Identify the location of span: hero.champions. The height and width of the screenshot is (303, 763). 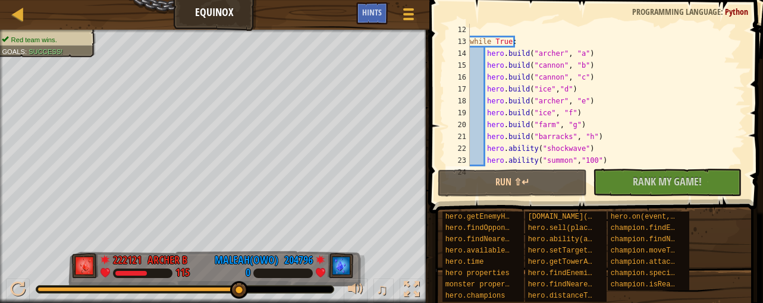
(475, 296).